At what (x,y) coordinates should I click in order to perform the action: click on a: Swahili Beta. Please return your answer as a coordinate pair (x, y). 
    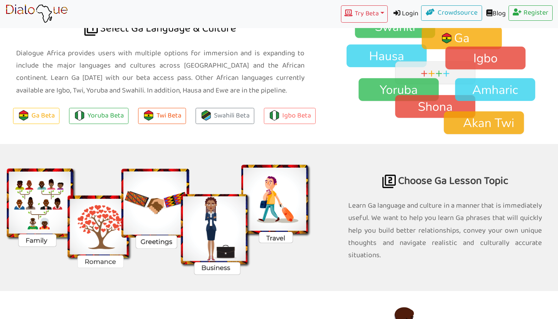
    Looking at the image, I should click on (225, 116).